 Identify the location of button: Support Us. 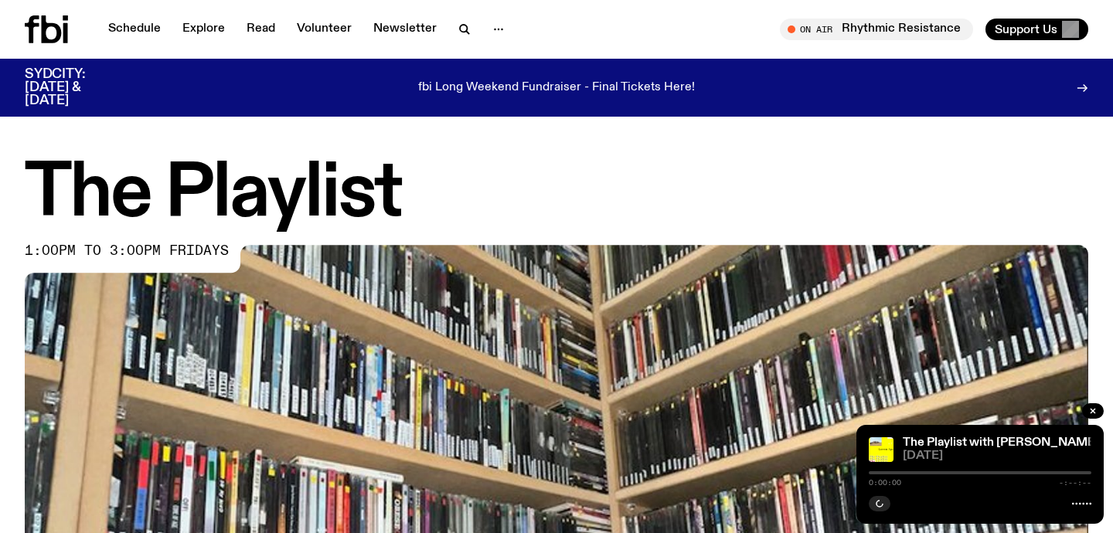
(1036, 29).